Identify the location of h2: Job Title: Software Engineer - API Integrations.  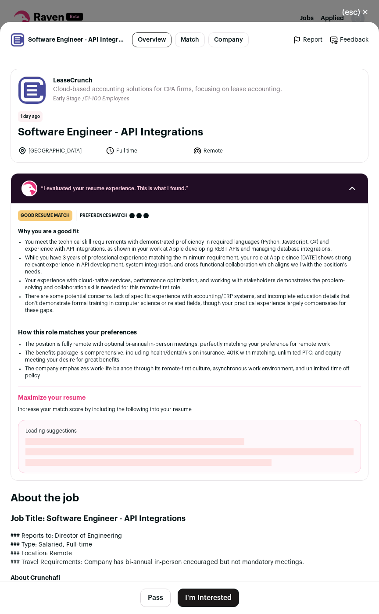
(189, 519).